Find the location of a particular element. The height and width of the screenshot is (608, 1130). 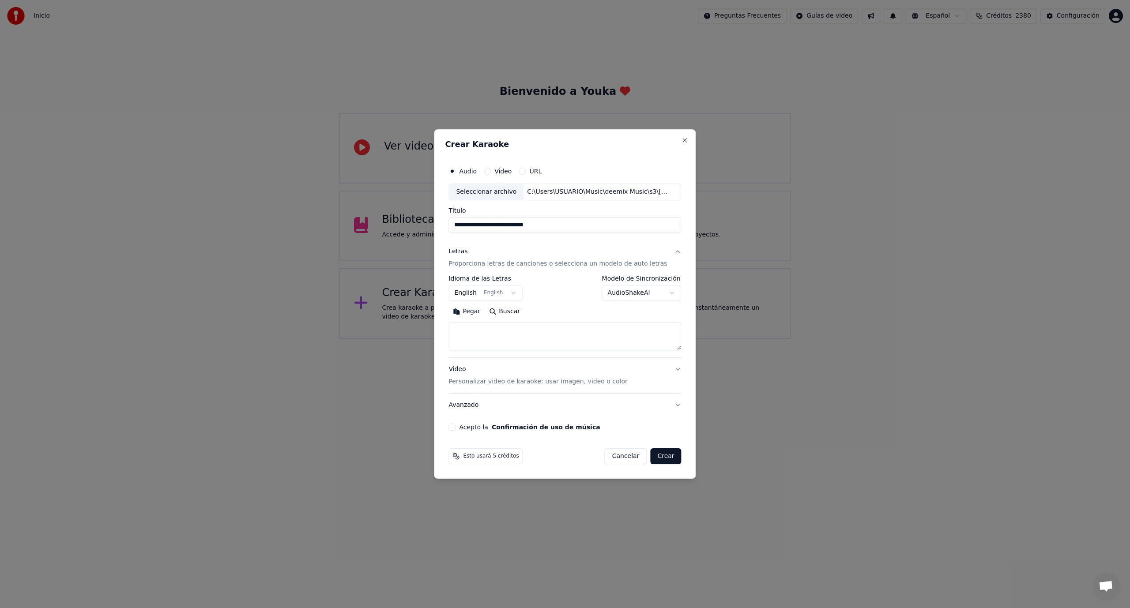

label: Audio is located at coordinates (468, 171).